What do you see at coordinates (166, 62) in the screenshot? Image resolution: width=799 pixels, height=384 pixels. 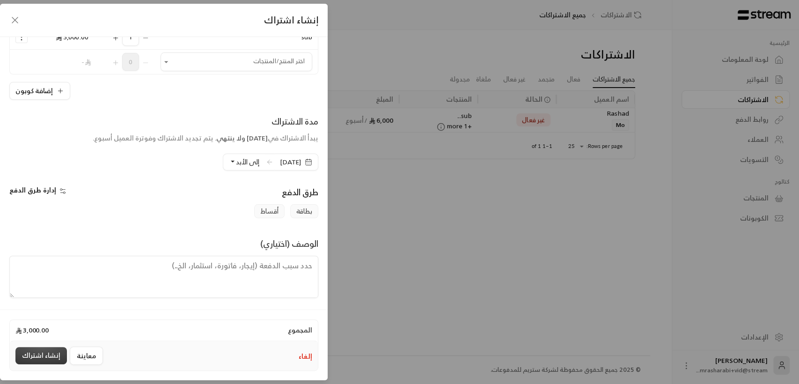 I see `button: Open` at bounding box center [166, 62].